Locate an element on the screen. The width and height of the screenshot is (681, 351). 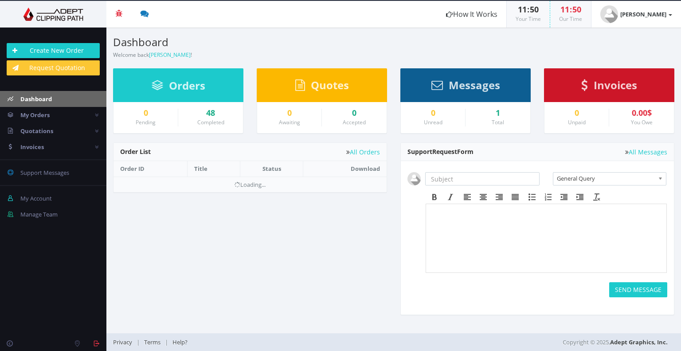
div: Bold is located at coordinates (434, 197).